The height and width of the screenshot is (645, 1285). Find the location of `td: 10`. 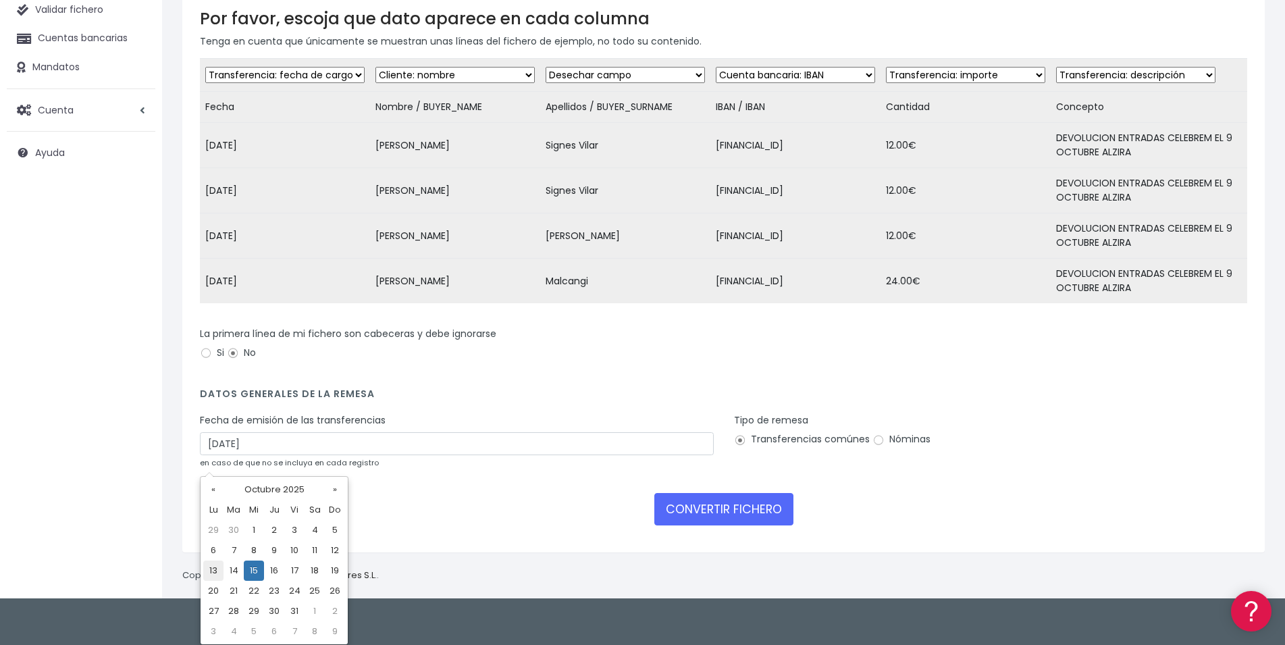

td: 10 is located at coordinates (294, 550).